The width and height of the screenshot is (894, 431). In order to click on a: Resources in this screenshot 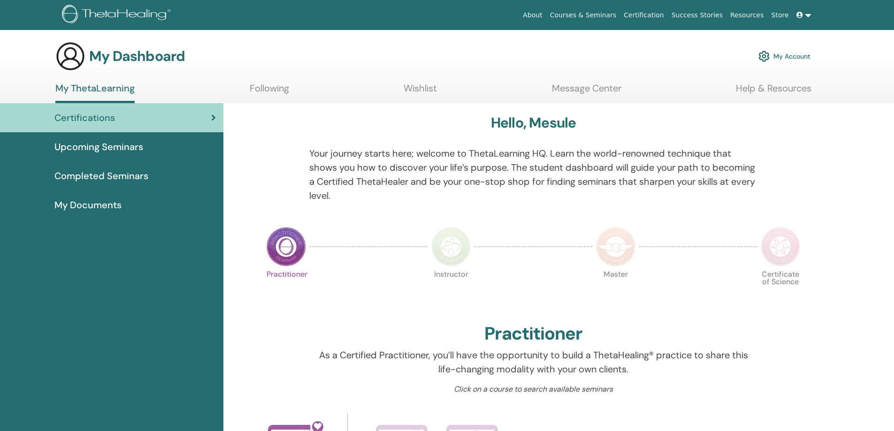, I will do `click(747, 15)`.